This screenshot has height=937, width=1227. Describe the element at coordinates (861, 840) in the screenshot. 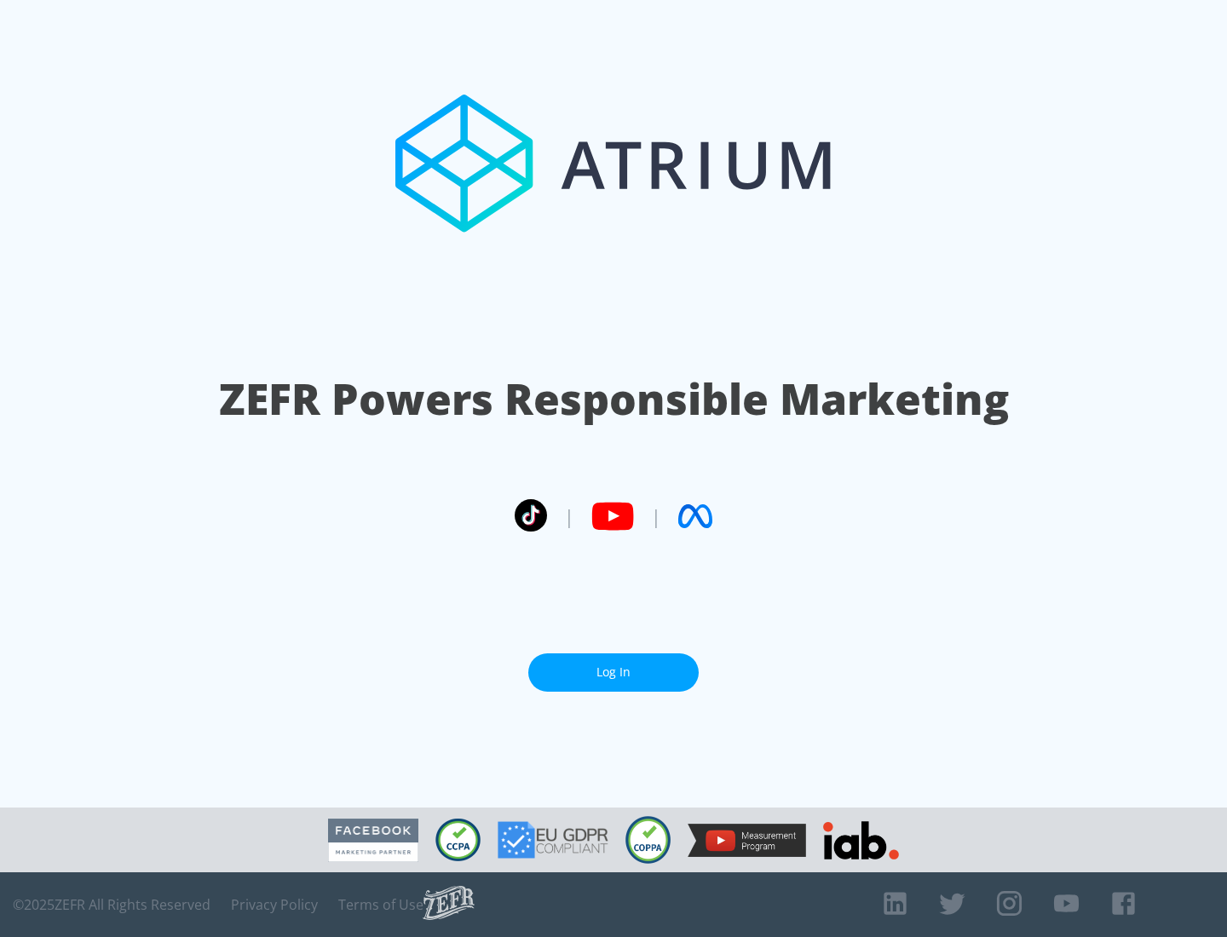

I see `img: IAB` at that location.